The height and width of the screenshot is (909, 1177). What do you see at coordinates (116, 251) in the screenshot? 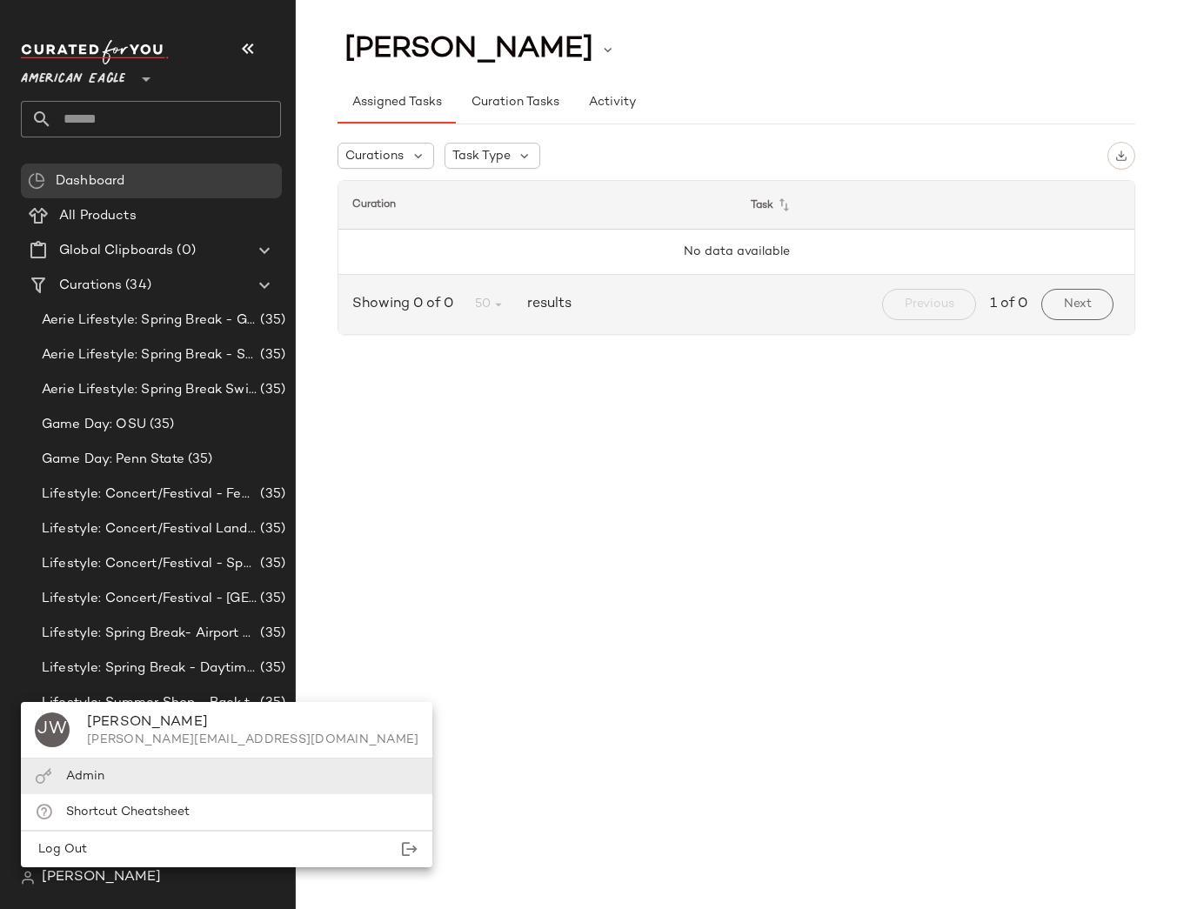
I see `span: Global Clipboards` at bounding box center [116, 251].